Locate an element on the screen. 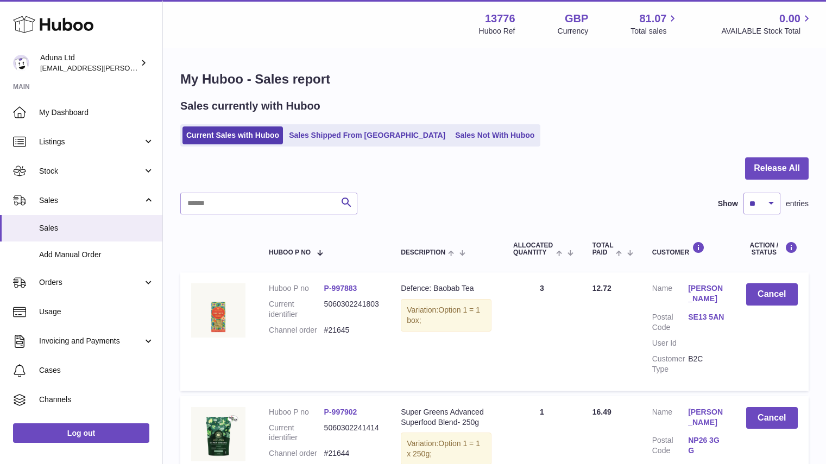 This screenshot has height=464, width=826. span: Invoicing and Payments is located at coordinates (91, 341).